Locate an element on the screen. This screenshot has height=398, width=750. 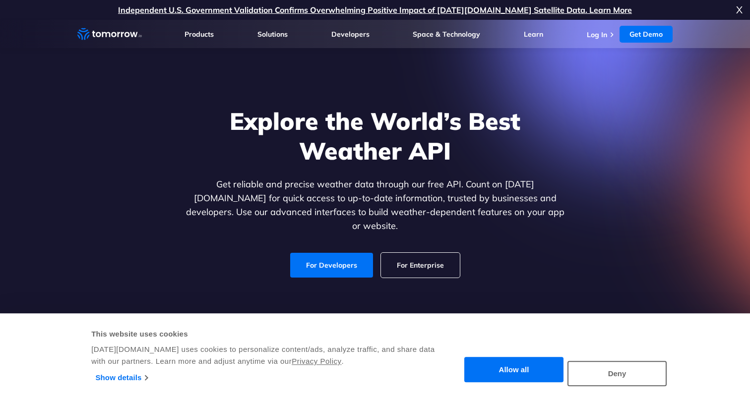
a: Log In is located at coordinates (597, 35).